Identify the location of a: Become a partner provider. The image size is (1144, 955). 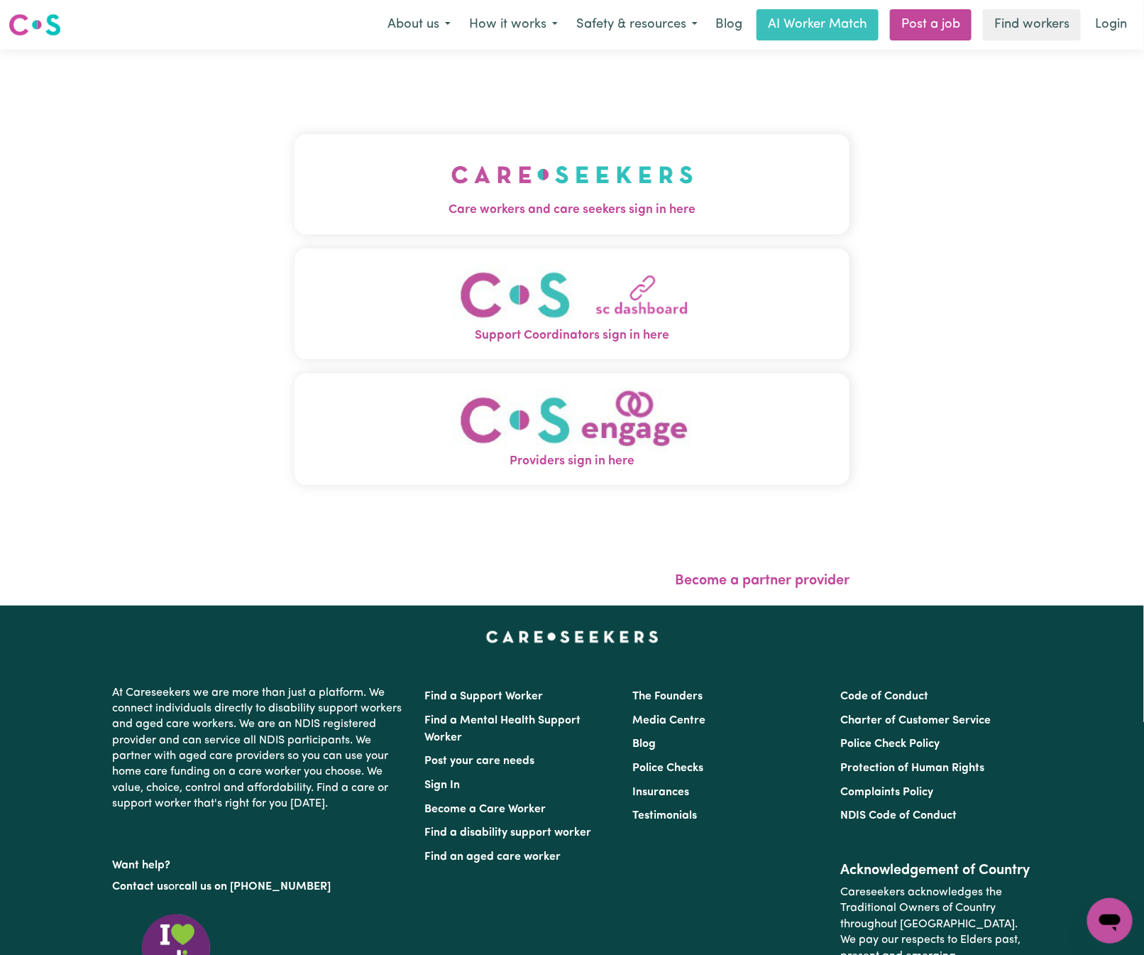
(762, 581).